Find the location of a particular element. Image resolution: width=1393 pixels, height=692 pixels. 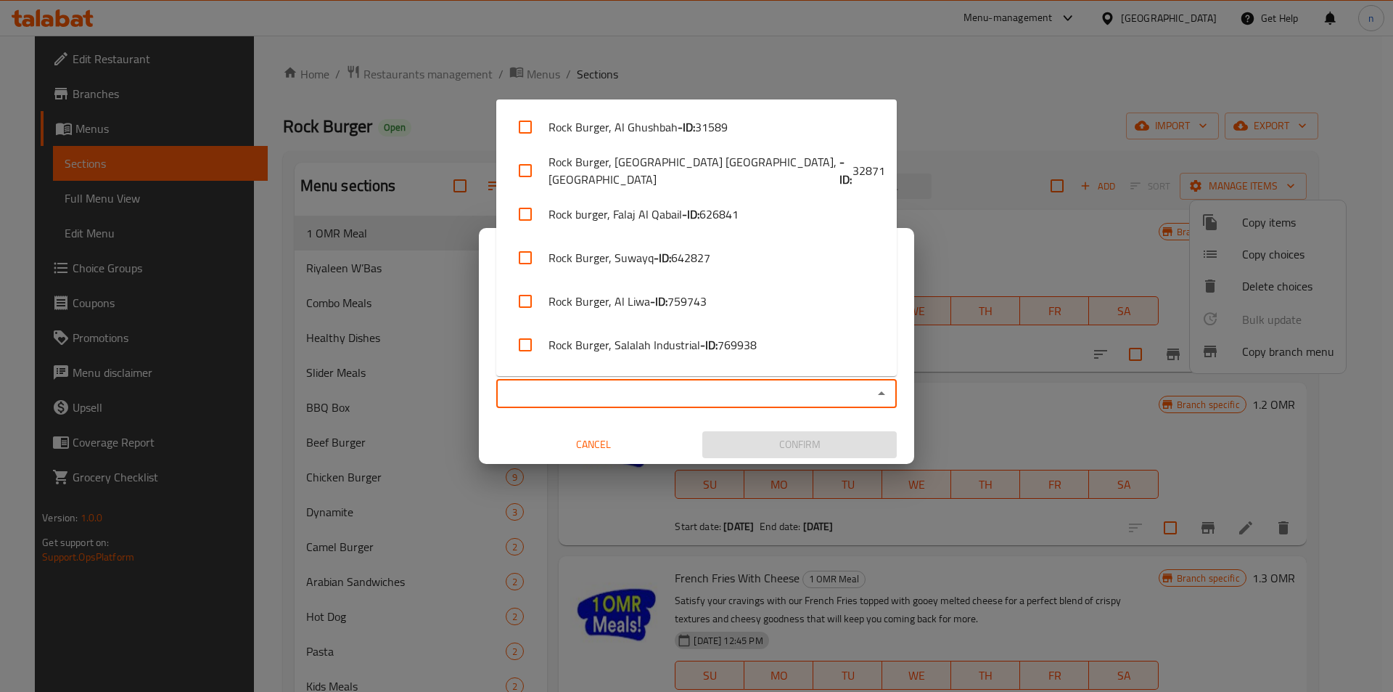

li: Rock Burger, Al Ghushbah is located at coordinates (697, 127).